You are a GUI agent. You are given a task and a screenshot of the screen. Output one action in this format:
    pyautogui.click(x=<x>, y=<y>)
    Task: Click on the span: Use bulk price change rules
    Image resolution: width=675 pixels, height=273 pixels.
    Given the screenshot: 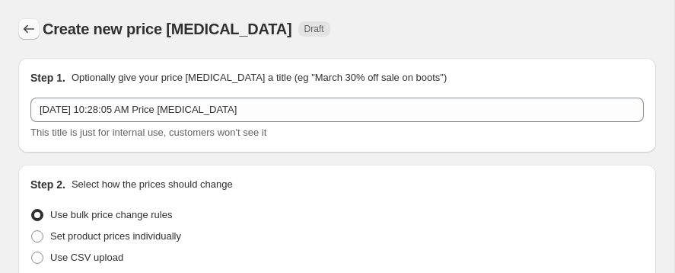 What is the action you would take?
    pyautogui.click(x=111, y=214)
    